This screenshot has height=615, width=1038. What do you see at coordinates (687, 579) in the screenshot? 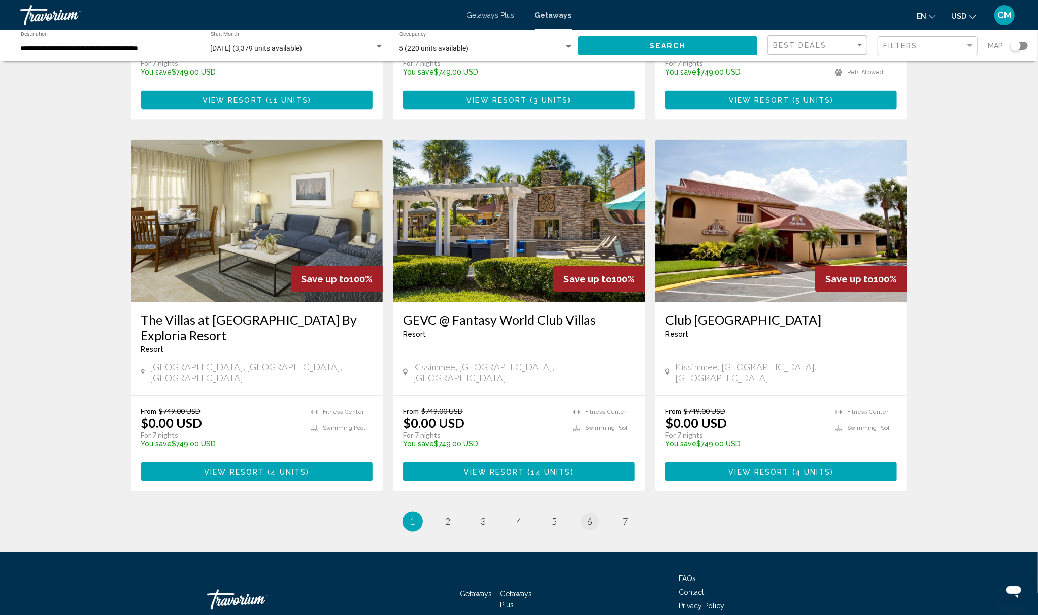
I see `span: FAQs` at bounding box center [687, 579].